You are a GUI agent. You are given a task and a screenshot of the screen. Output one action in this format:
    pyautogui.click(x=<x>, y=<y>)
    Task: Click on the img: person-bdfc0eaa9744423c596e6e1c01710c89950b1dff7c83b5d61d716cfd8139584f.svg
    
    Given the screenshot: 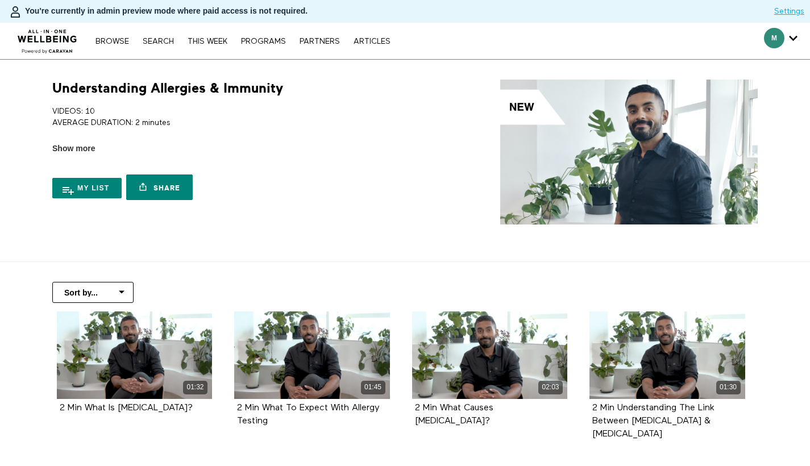 What is the action you would take?
    pyautogui.click(x=15, y=12)
    